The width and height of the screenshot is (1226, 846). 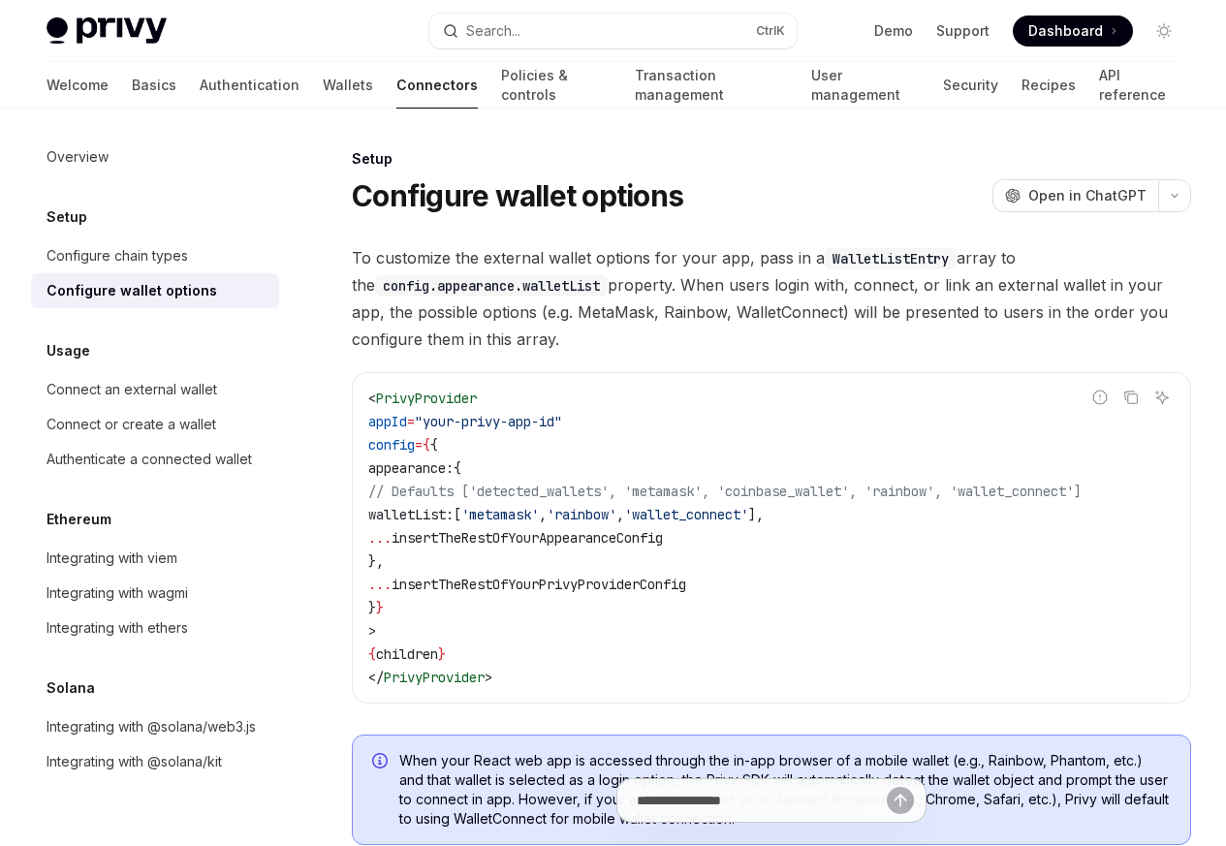 What do you see at coordinates (686, 515) in the screenshot?
I see `span: 'wallet_connect'` at bounding box center [686, 515].